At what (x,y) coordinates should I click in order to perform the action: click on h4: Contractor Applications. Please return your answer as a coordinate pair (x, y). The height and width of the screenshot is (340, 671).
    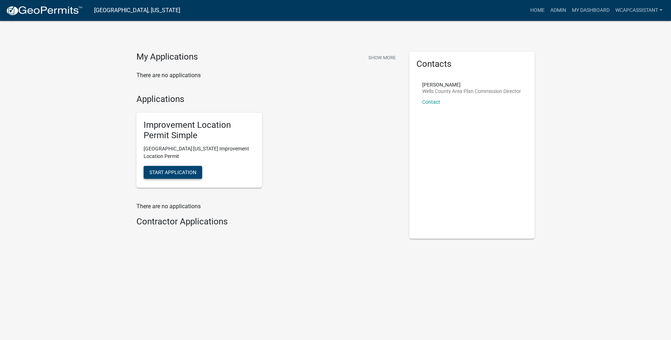
    Looking at the image, I should click on (268, 222).